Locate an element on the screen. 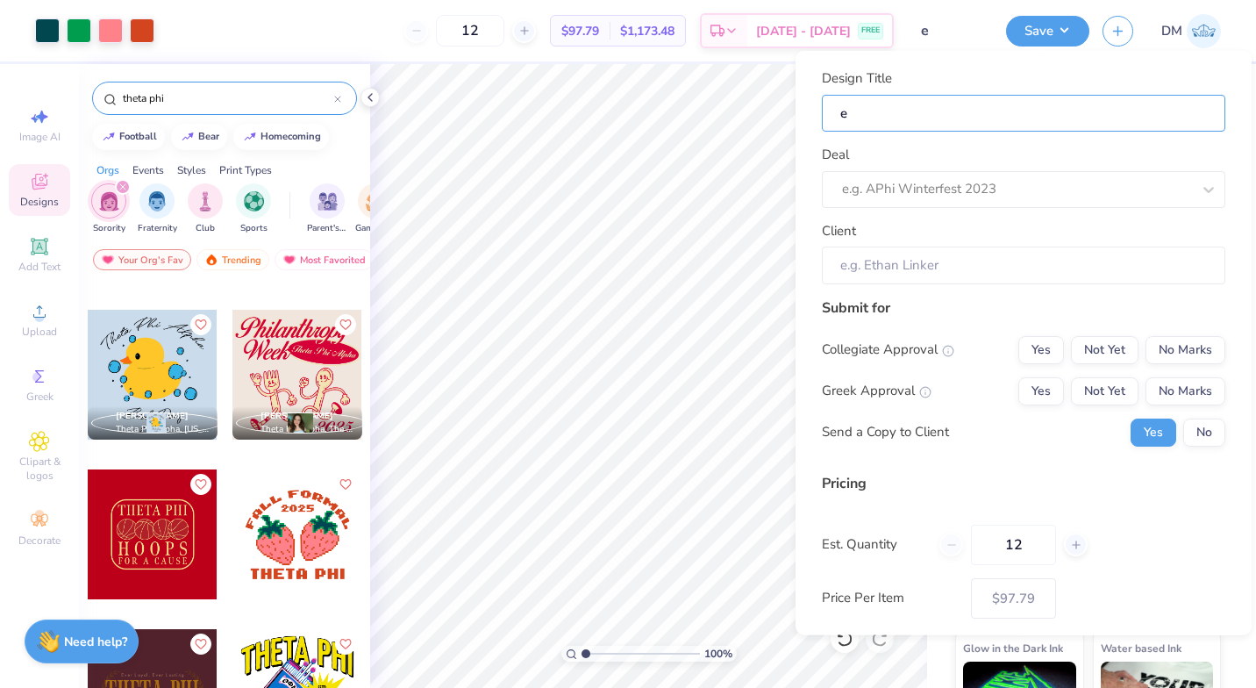  span: Sports is located at coordinates (253, 228).